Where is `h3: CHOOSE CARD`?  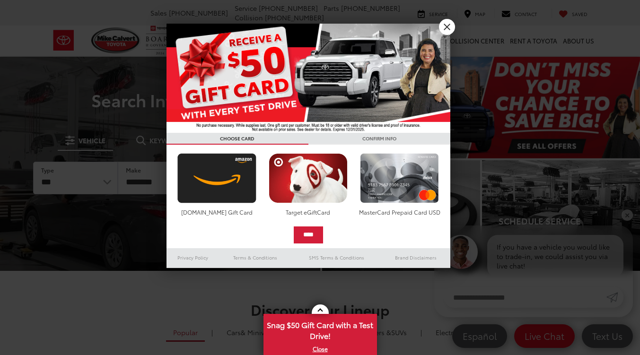
h3: CHOOSE CARD is located at coordinates (238, 139).